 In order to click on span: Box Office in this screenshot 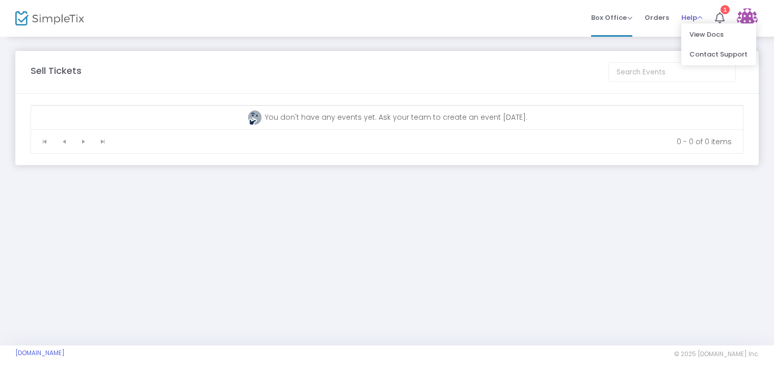, I will do `click(611, 17)`.